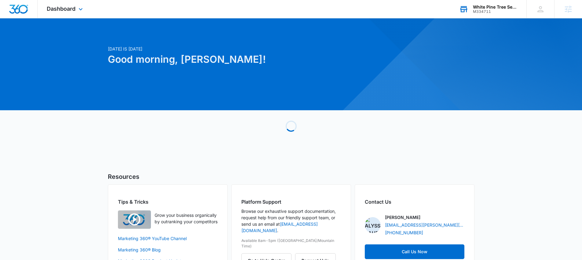 Image resolution: width=582 pixels, height=260 pixels. I want to click on h2: Contact Us, so click(415, 201).